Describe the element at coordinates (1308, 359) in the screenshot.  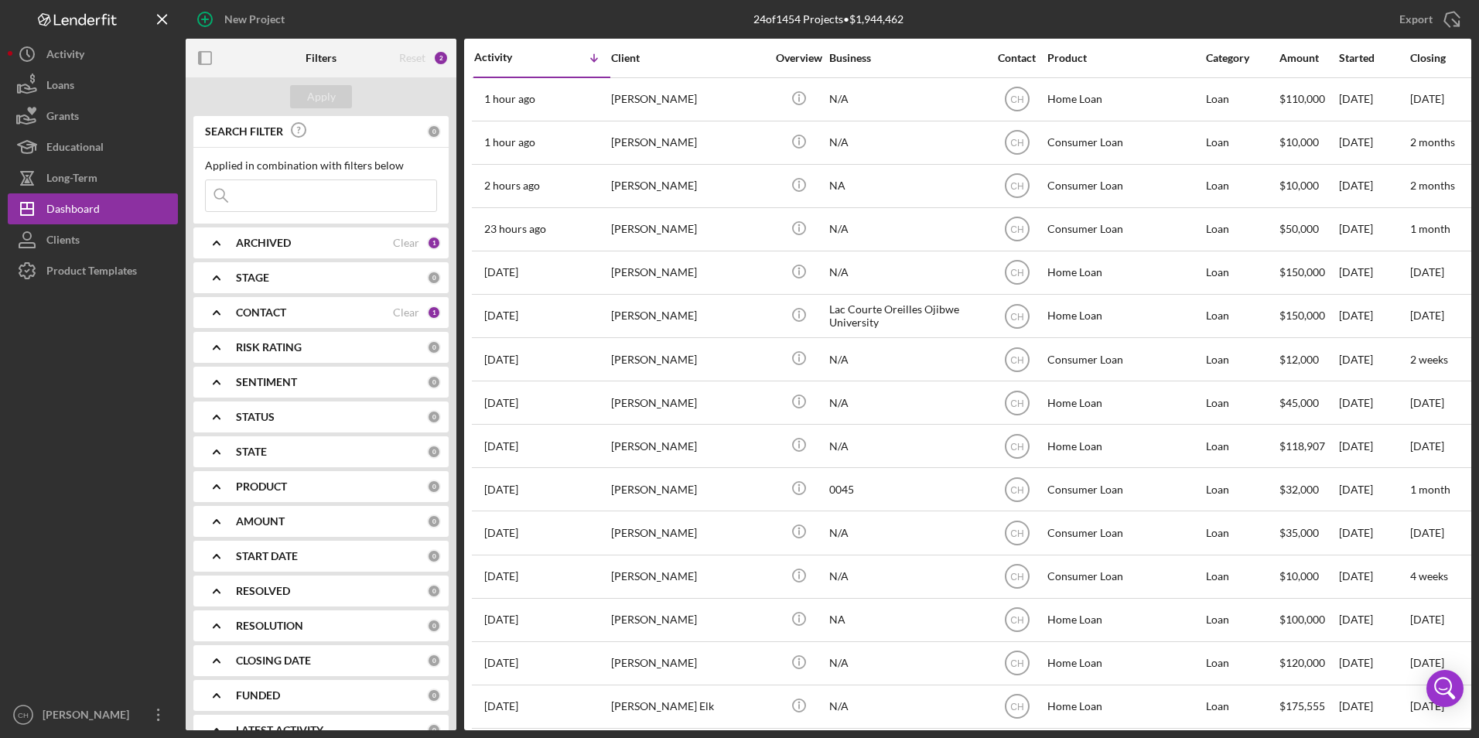
I see `div: $12,000` at that location.